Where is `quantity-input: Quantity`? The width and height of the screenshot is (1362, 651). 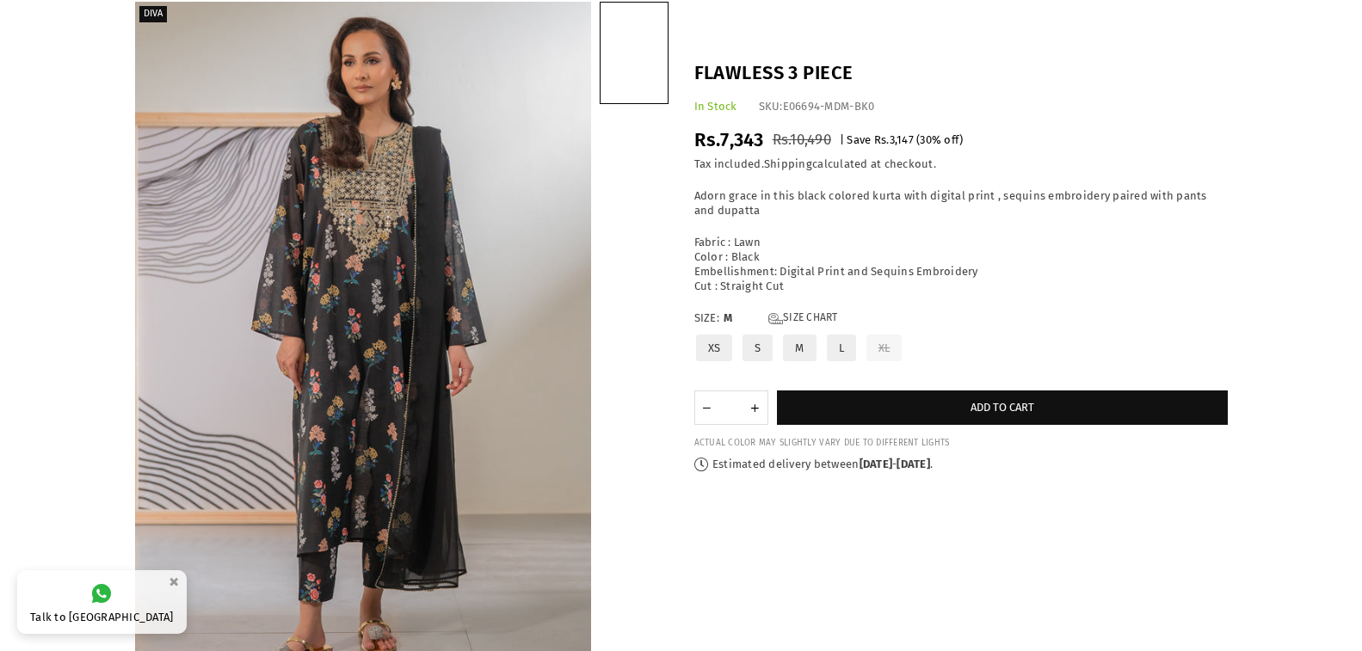 quantity-input: Quantity is located at coordinates (732, 408).